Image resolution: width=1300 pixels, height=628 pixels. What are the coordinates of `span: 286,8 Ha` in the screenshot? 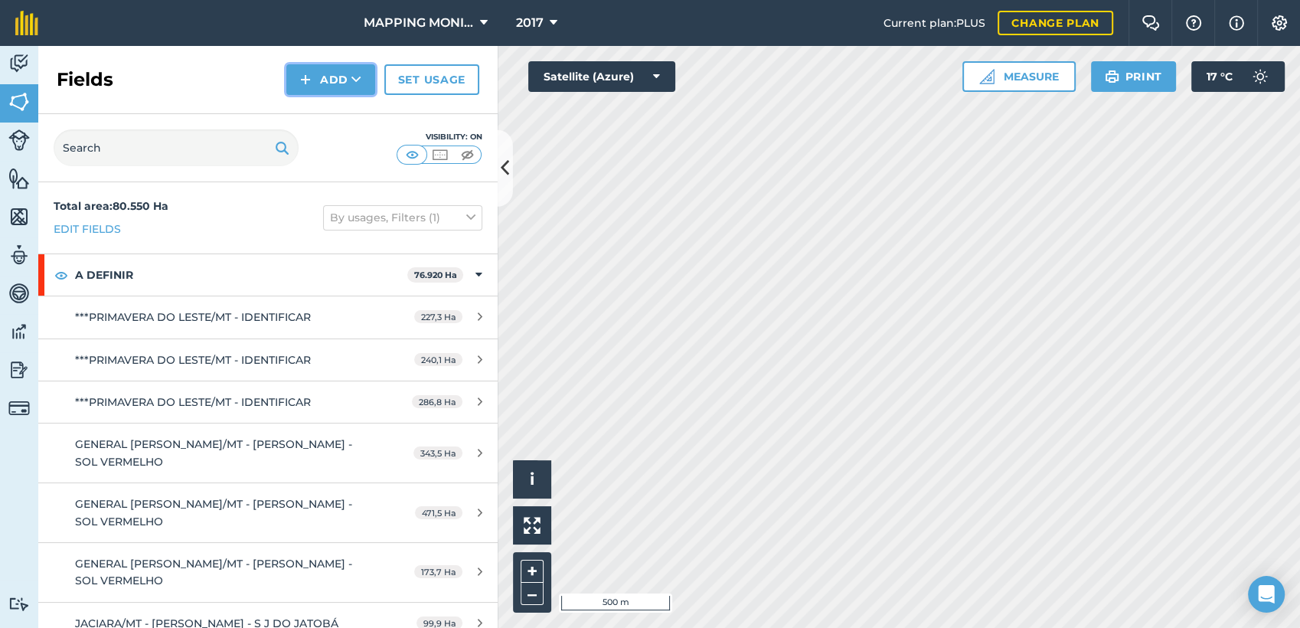 It's located at (437, 401).